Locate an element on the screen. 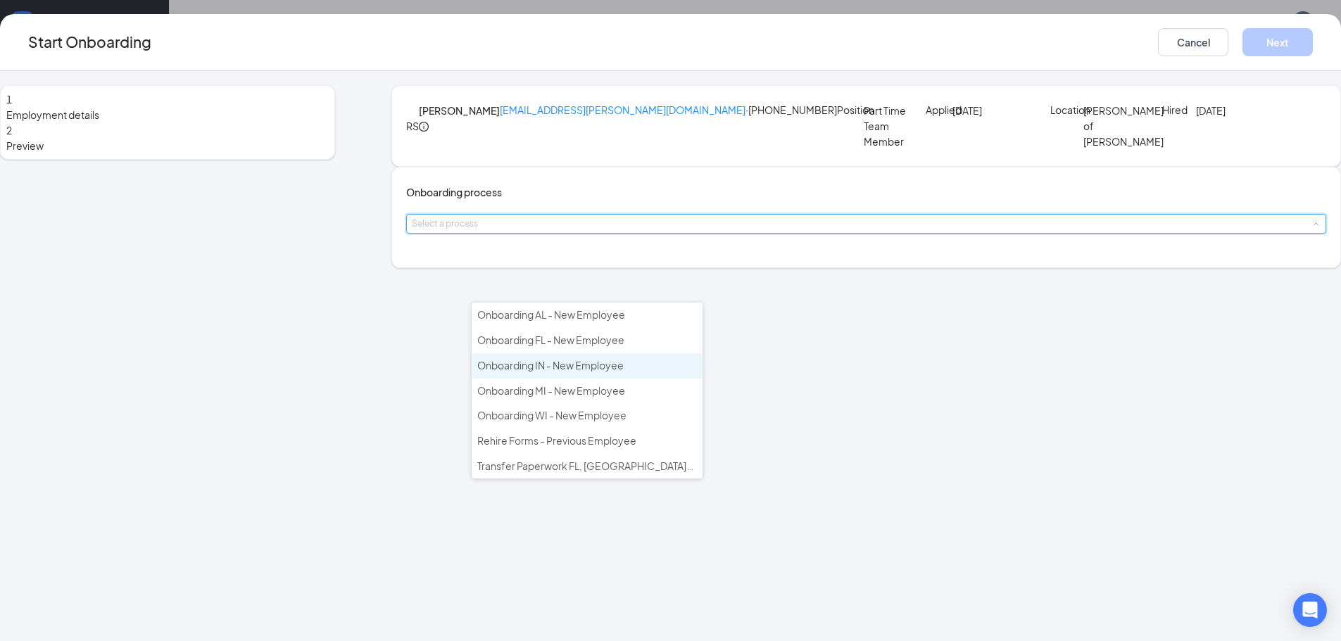  div: Open Intercom Messenger is located at coordinates (1310, 610).